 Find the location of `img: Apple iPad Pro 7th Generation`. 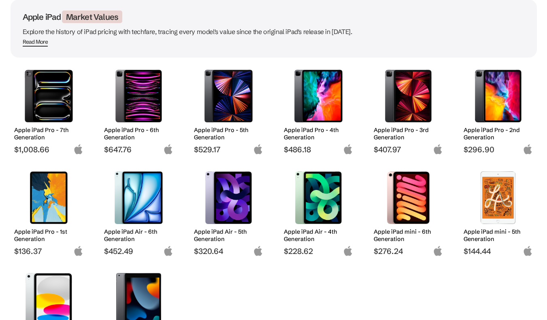

img: Apple iPad Pro 7th Generation is located at coordinates (49, 96).